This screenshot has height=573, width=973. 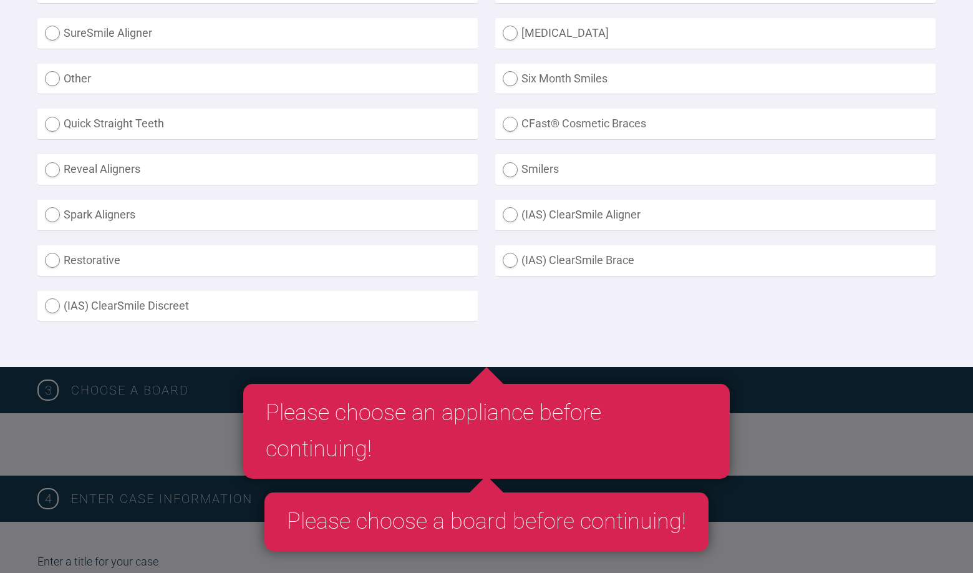 What do you see at coordinates (258, 169) in the screenshot?
I see `label: Reveal Aligners` at bounding box center [258, 169].